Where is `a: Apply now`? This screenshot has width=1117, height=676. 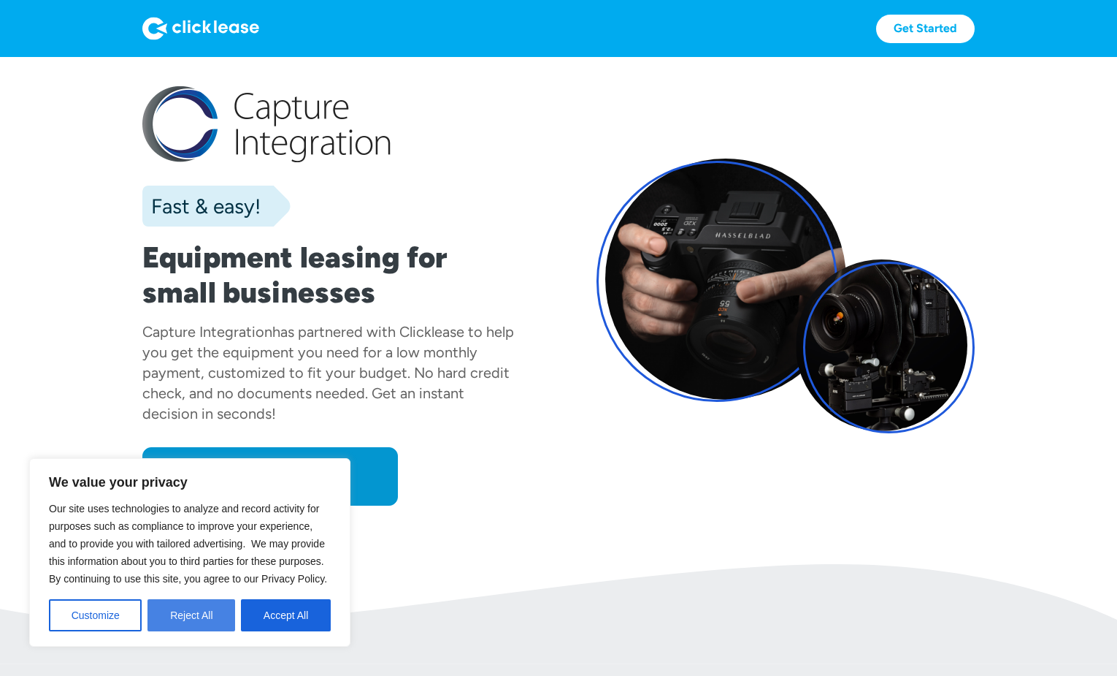 a: Apply now is located at coordinates (270, 476).